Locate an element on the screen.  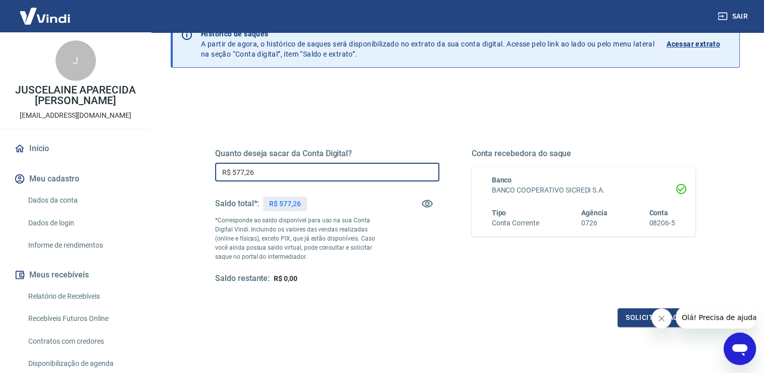
div: J is located at coordinates (76, 61).